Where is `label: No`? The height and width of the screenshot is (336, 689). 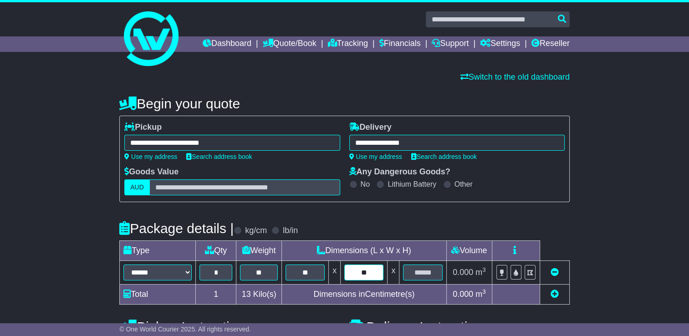
label: No is located at coordinates (365, 184).